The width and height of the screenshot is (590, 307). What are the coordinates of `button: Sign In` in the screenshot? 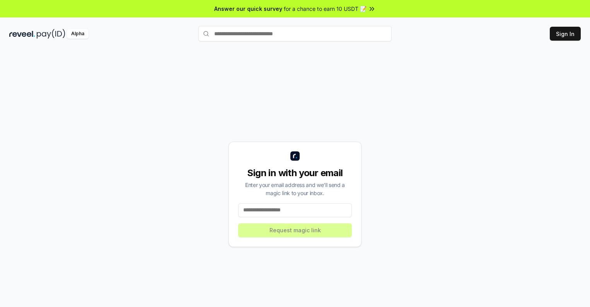 It's located at (565, 34).